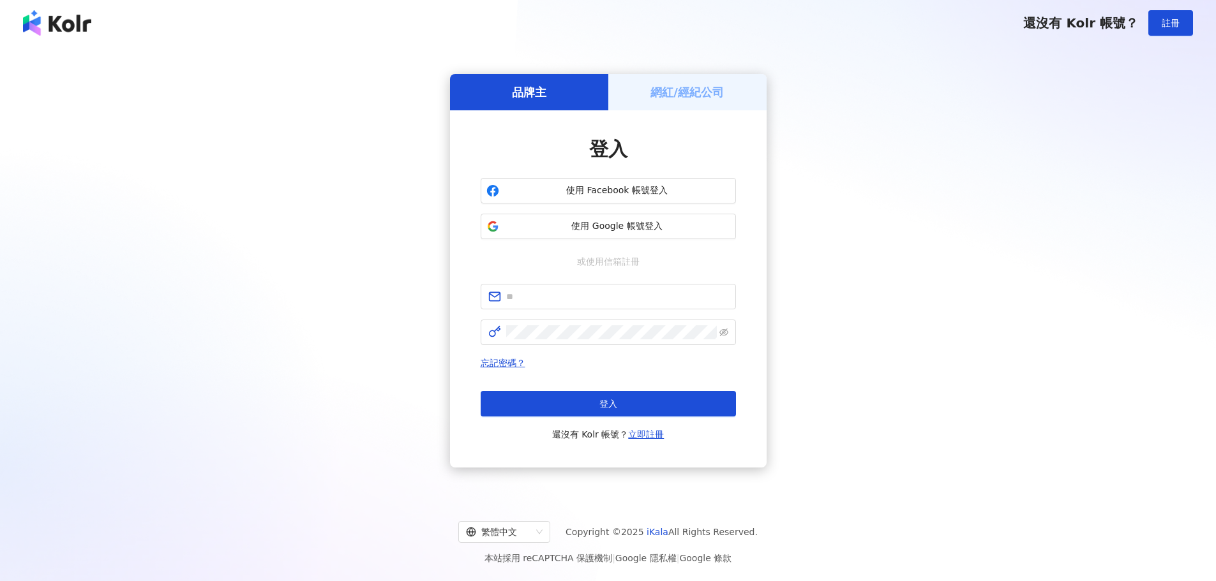 This screenshot has width=1216, height=581. What do you see at coordinates (1170, 23) in the screenshot?
I see `button: 註冊` at bounding box center [1170, 23].